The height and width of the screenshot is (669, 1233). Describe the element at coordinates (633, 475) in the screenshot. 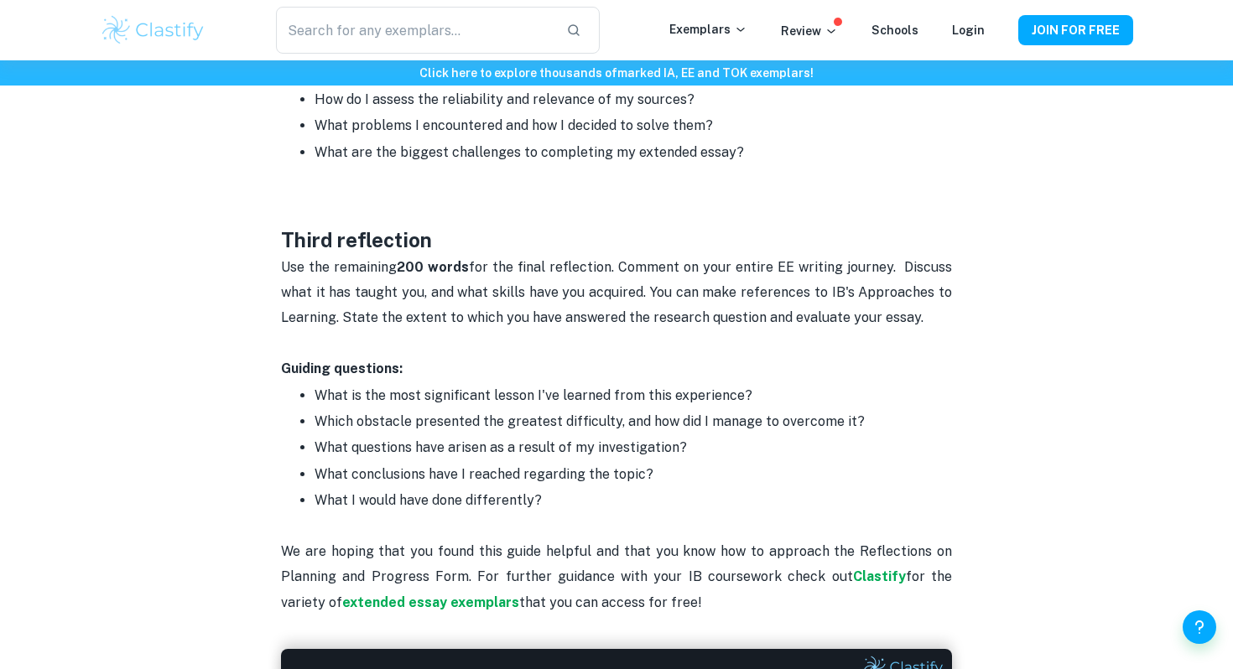

I see `p: What conclusions have I reached regarding the topic?` at that location.